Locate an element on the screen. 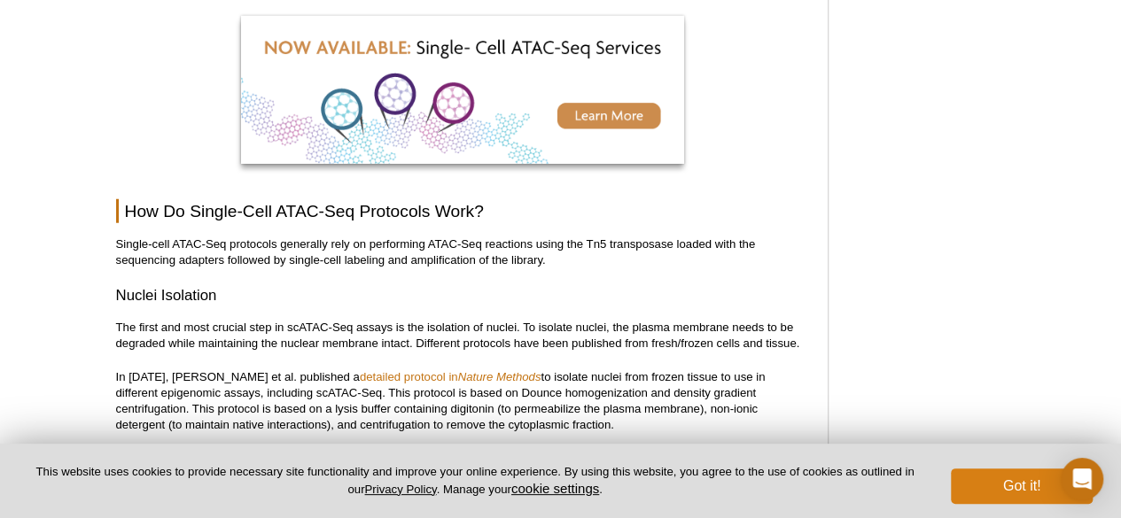 The width and height of the screenshot is (1121, 518). p: The first and most crucial step in scATAC-Seq assays is the isolation of nuclei. To isolate nucle... is located at coordinates (462, 336).